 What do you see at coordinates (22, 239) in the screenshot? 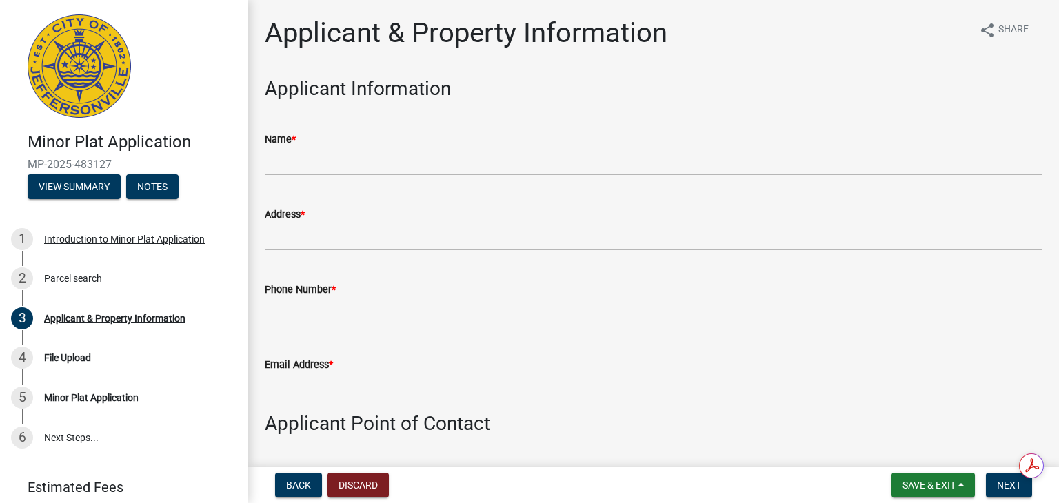
I see `div: 1` at bounding box center [22, 239].